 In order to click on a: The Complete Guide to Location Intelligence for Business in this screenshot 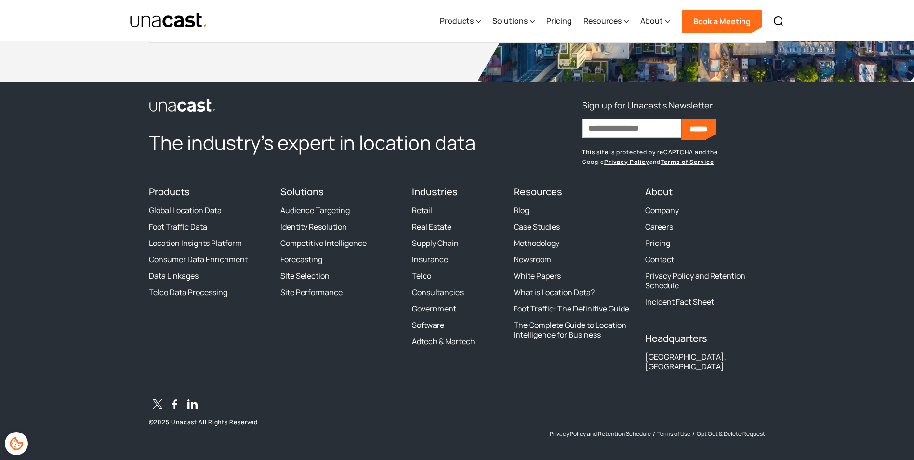, I will do `click(573, 329)`.